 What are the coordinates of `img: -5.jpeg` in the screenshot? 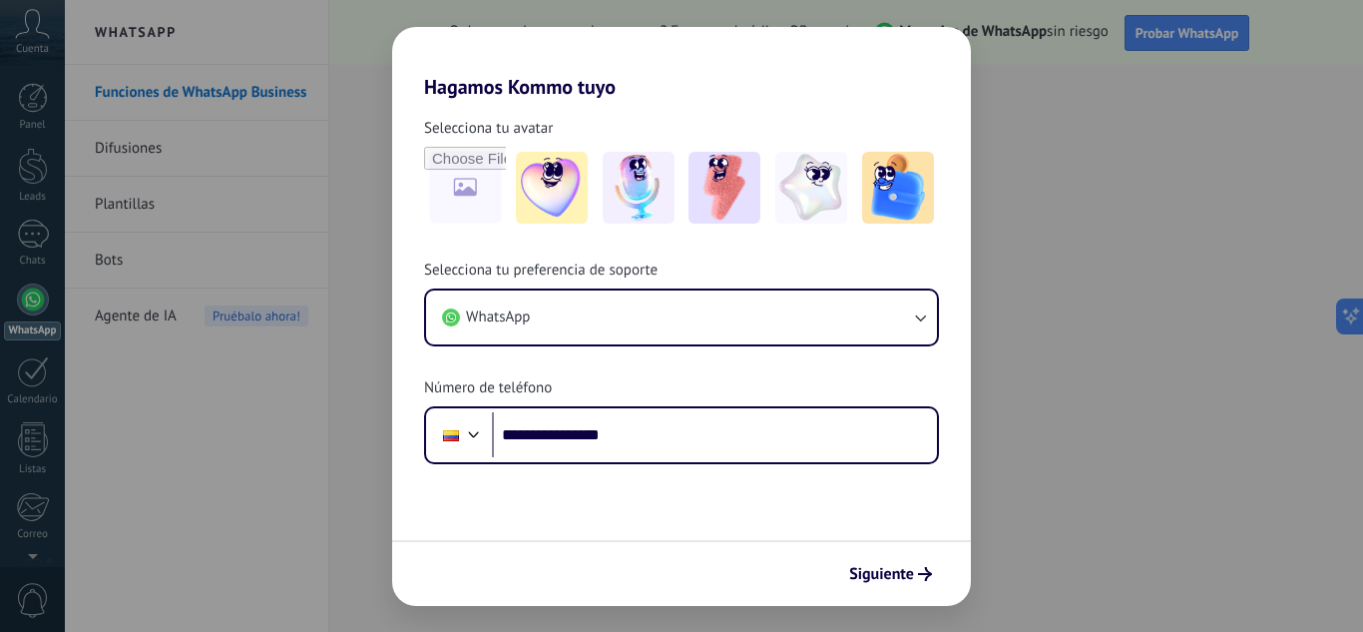 It's located at (898, 188).